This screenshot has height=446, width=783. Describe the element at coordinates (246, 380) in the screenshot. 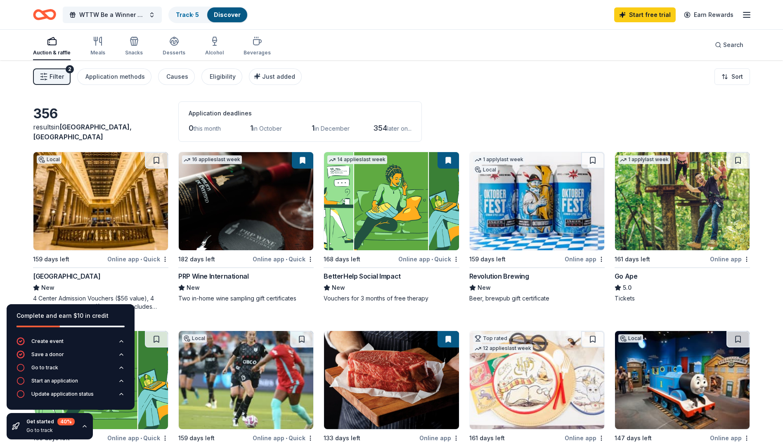

I see `img: Image for Chicago Red Stars` at that location.